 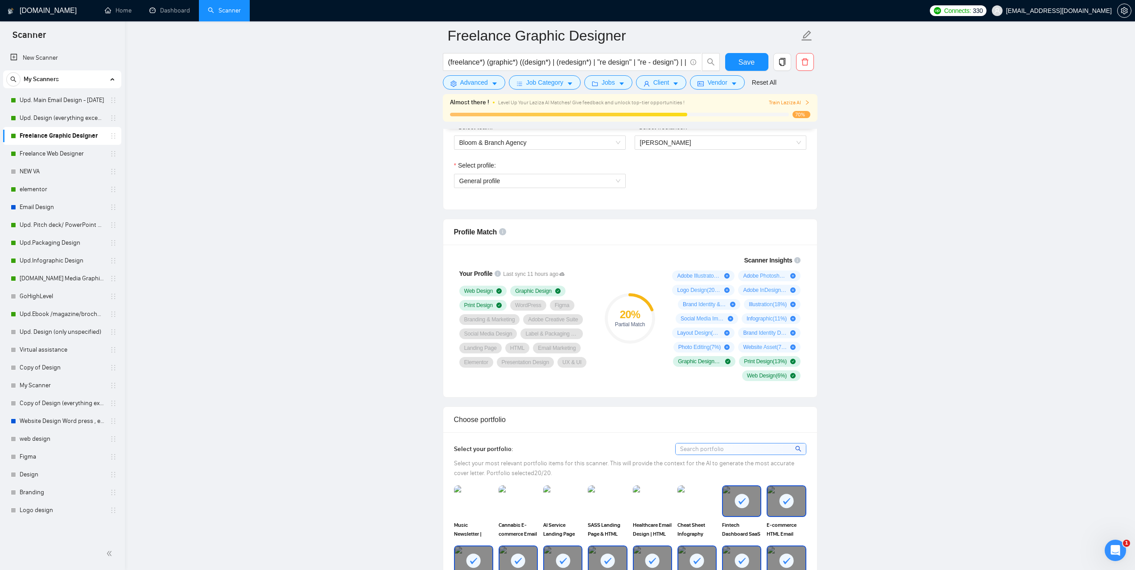 What do you see at coordinates (705, 305) in the screenshot?
I see `span: Brand Identity & Guidelines ( 19 %)` at bounding box center [705, 305].